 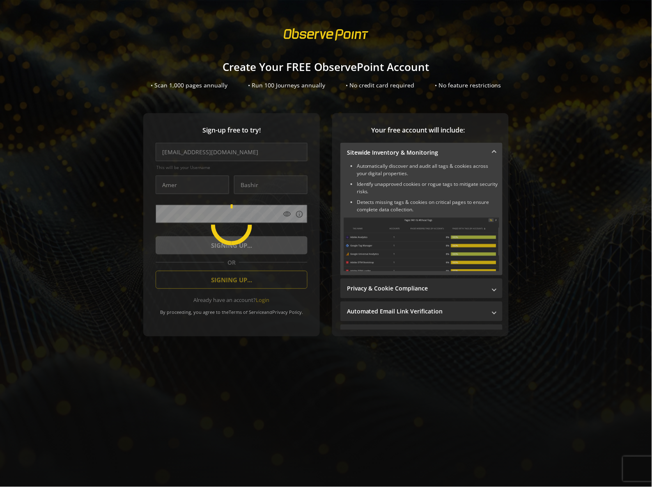 What do you see at coordinates (428, 188) in the screenshot?
I see `li: Identify unapproved cookies or rogue tags to mitigate security risks.` at bounding box center [428, 188].